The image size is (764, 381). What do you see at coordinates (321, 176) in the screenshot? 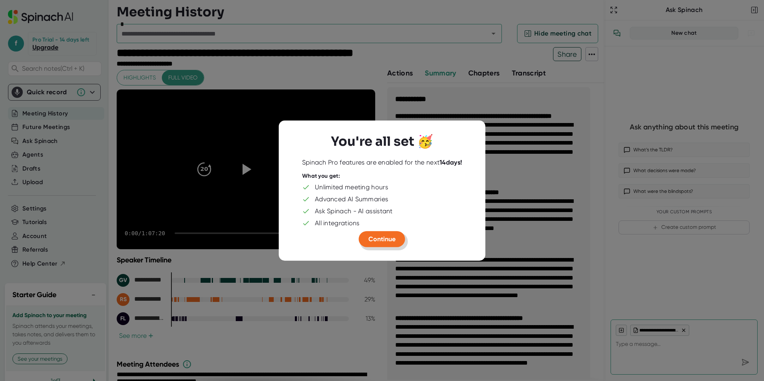
I see `div: What you get:` at bounding box center [321, 176].